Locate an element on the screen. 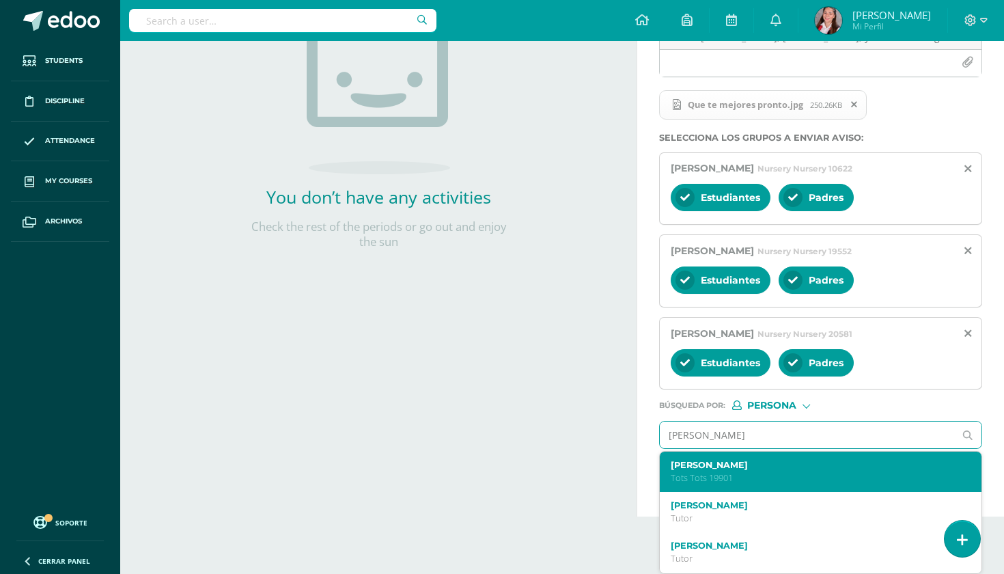  span: Soporte is located at coordinates (71, 523).